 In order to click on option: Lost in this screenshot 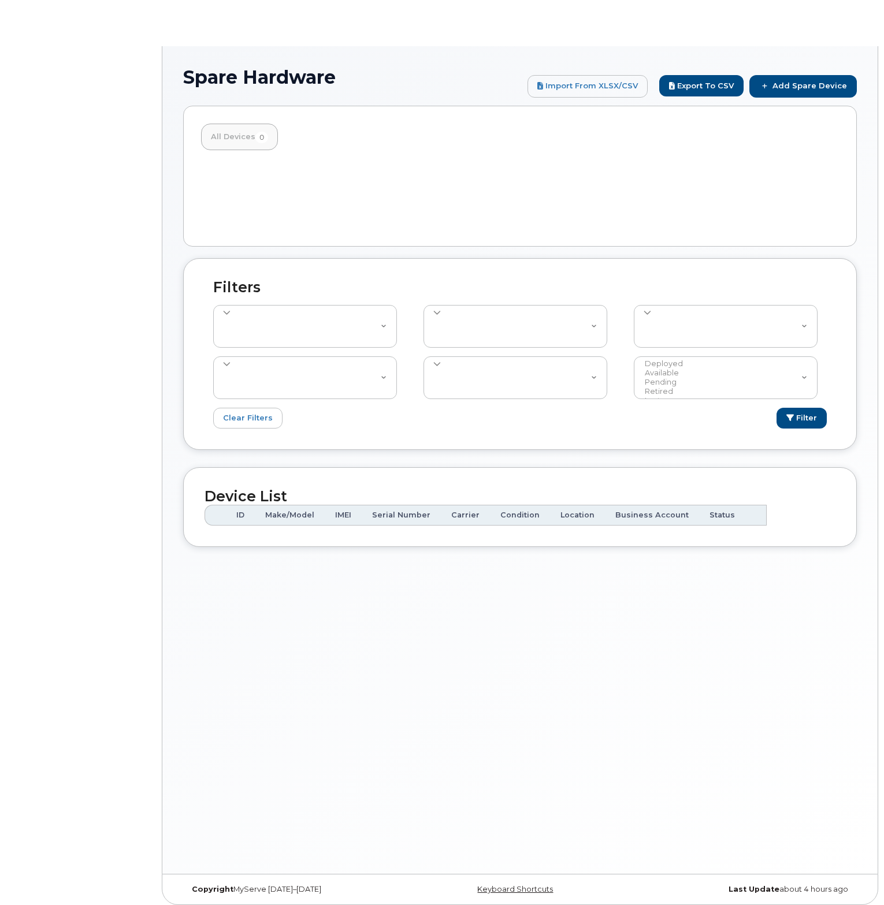, I will do `click(723, 401)`.